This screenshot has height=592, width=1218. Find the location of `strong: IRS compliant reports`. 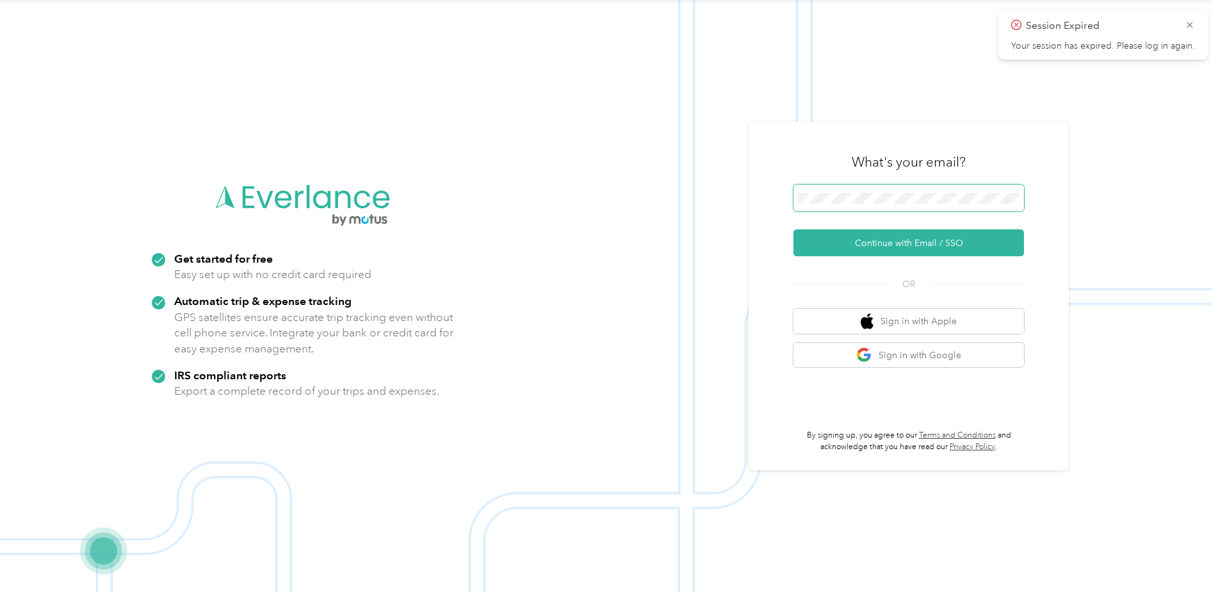

strong: IRS compliant reports is located at coordinates (230, 375).